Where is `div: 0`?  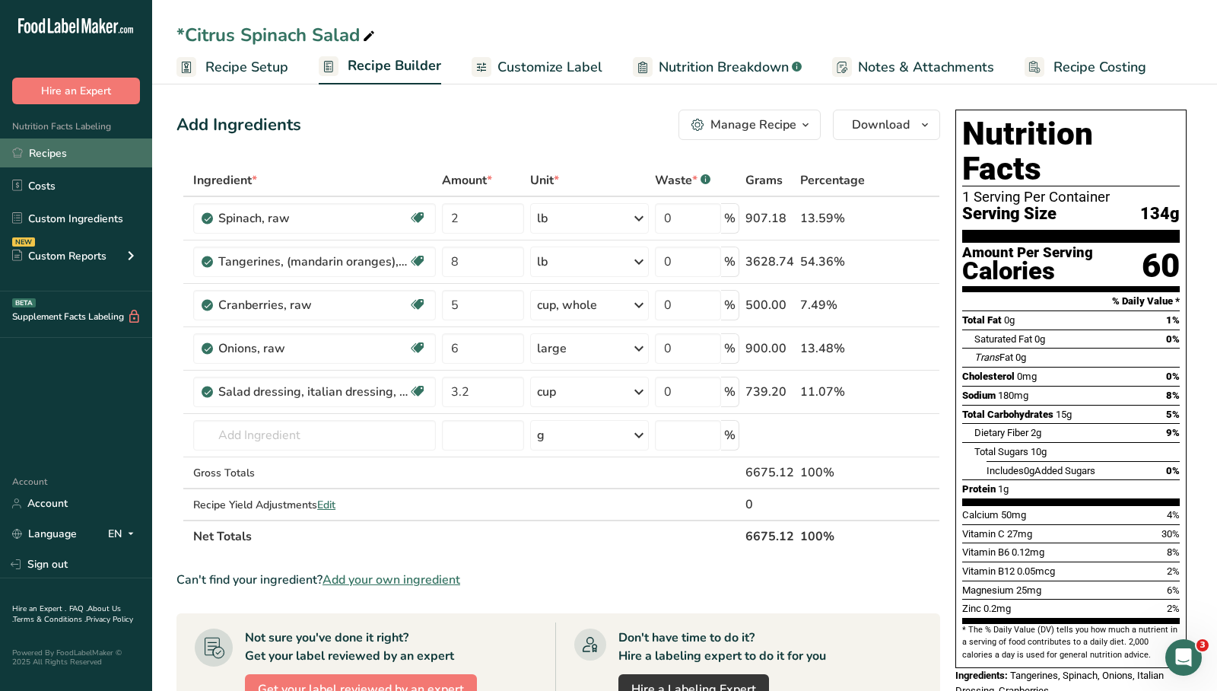 div: 0 is located at coordinates (770, 504).